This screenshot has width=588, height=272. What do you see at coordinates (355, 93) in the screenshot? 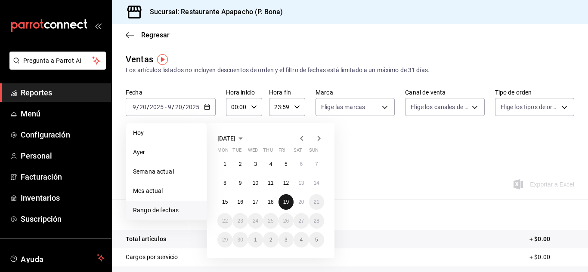
I see `label: Marca` at bounding box center [355, 93].